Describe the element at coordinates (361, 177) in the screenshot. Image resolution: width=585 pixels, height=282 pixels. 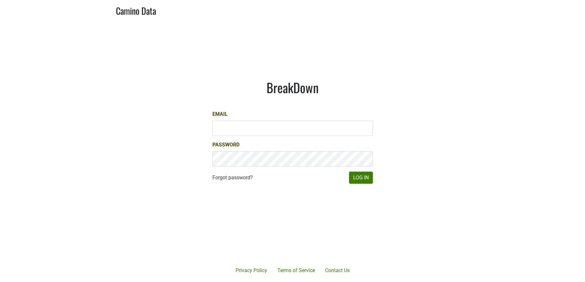
I see `button: Log In` at that location.